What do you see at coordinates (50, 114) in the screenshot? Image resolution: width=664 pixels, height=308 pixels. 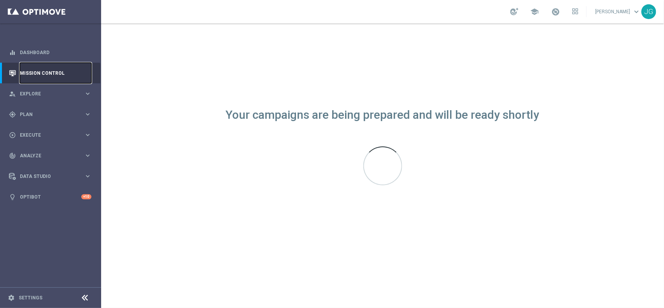 I see `button: gps_fixed Plan keyboard_arrow_right` at bounding box center [50, 114].